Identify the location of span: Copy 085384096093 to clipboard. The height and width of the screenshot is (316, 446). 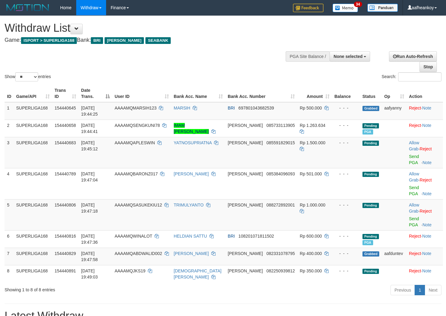
(280, 174).